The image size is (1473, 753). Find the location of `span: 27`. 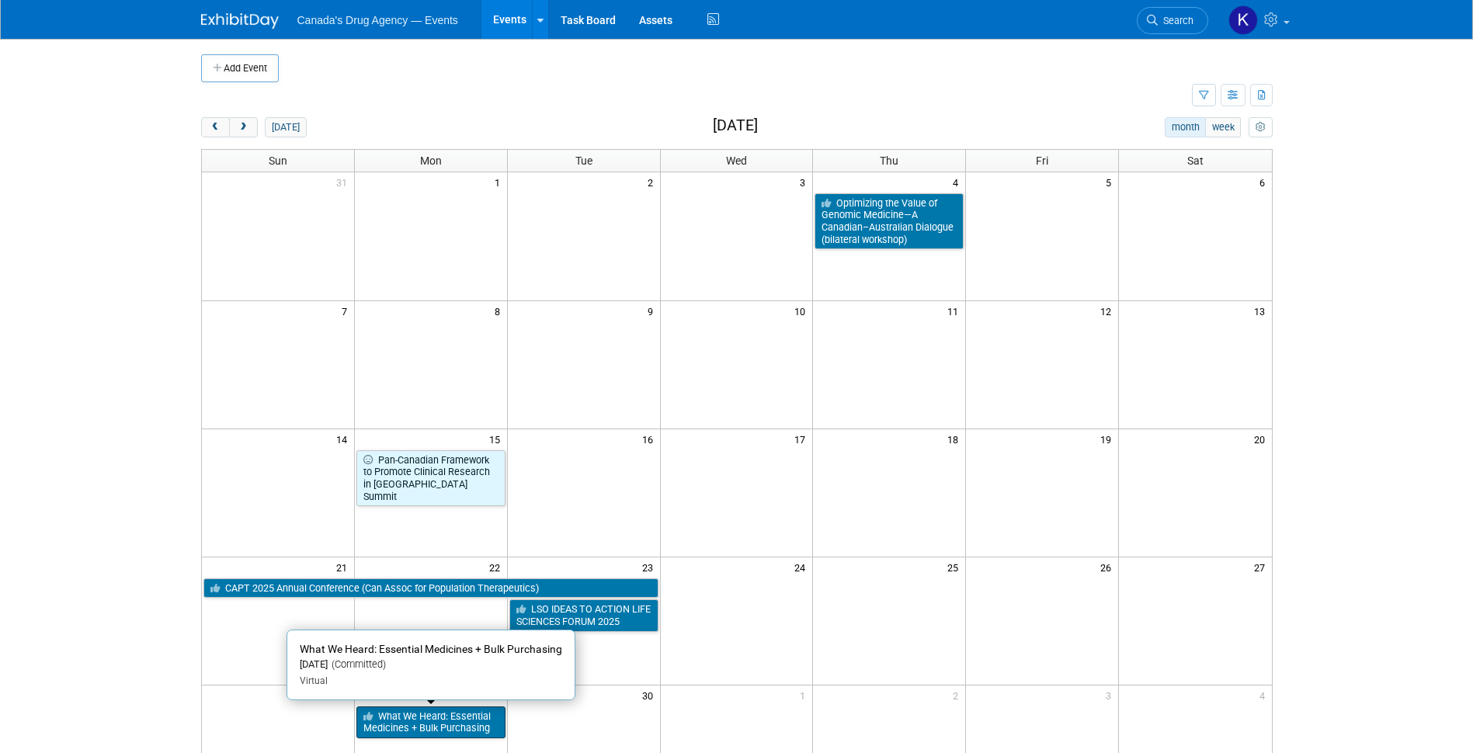

span: 27 is located at coordinates (1262, 567).